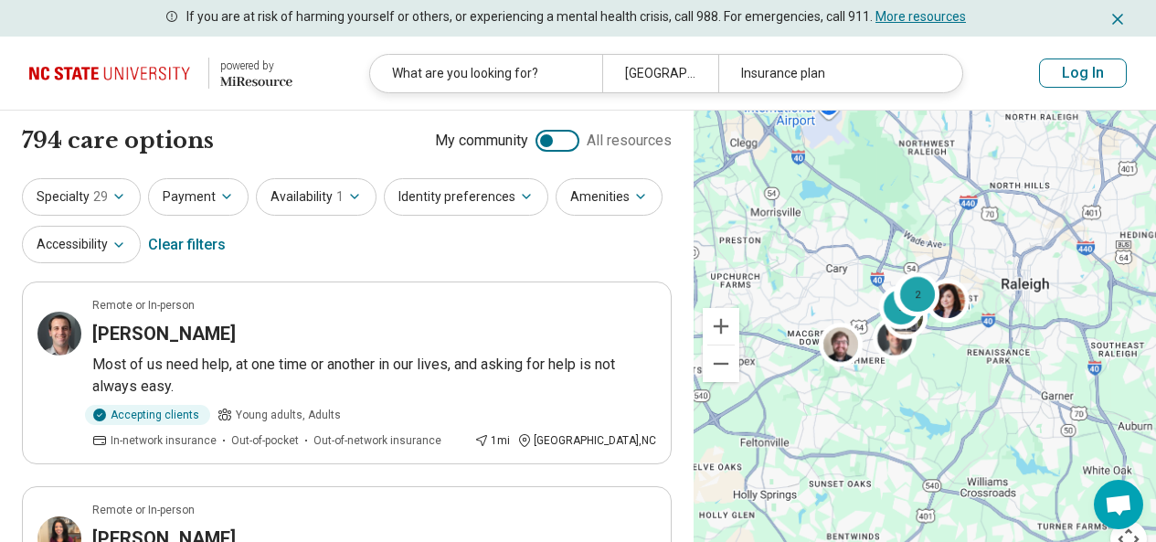 The height and width of the screenshot is (542, 1156). What do you see at coordinates (161, 73) in the screenshot?
I see `a: North Carolina State University powered by` at bounding box center [161, 73].